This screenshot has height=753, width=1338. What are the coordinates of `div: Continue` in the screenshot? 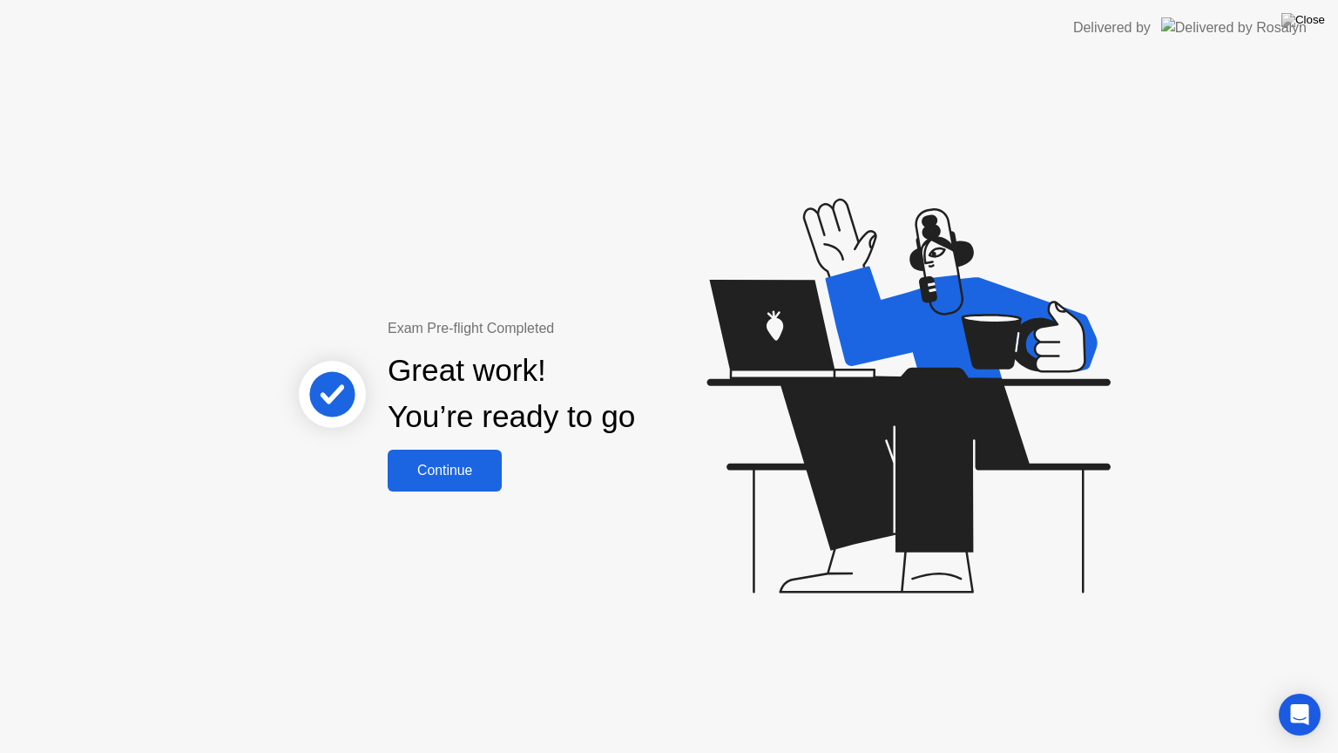 It's located at (444, 470).